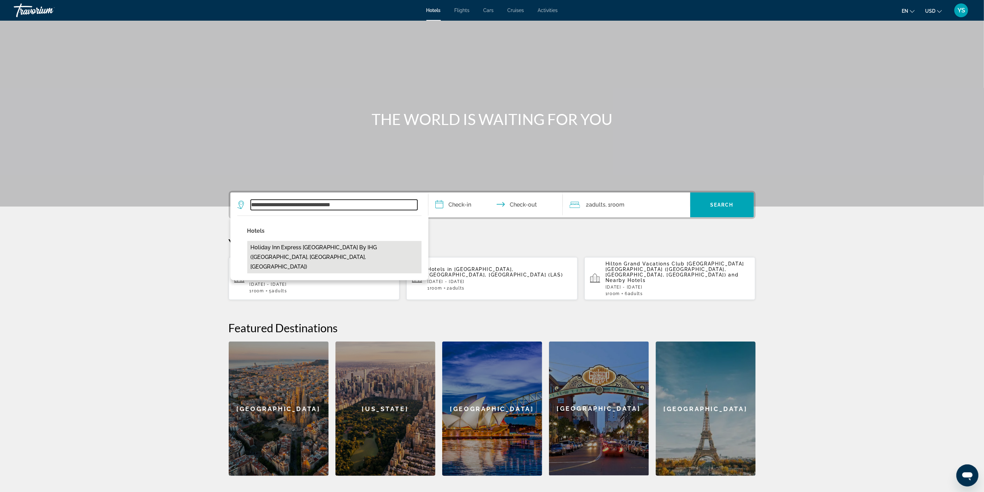 The image size is (984, 492). What do you see at coordinates (548, 10) in the screenshot?
I see `span: Activities` at bounding box center [548, 10].